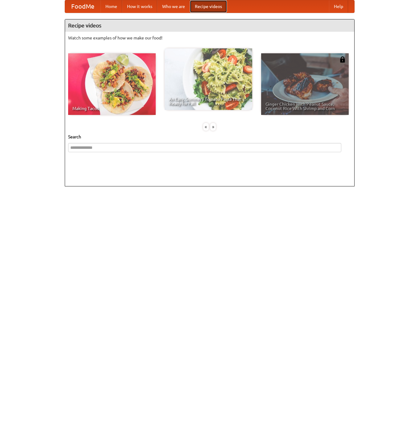  I want to click on a: Making Tacos, so click(112, 84).